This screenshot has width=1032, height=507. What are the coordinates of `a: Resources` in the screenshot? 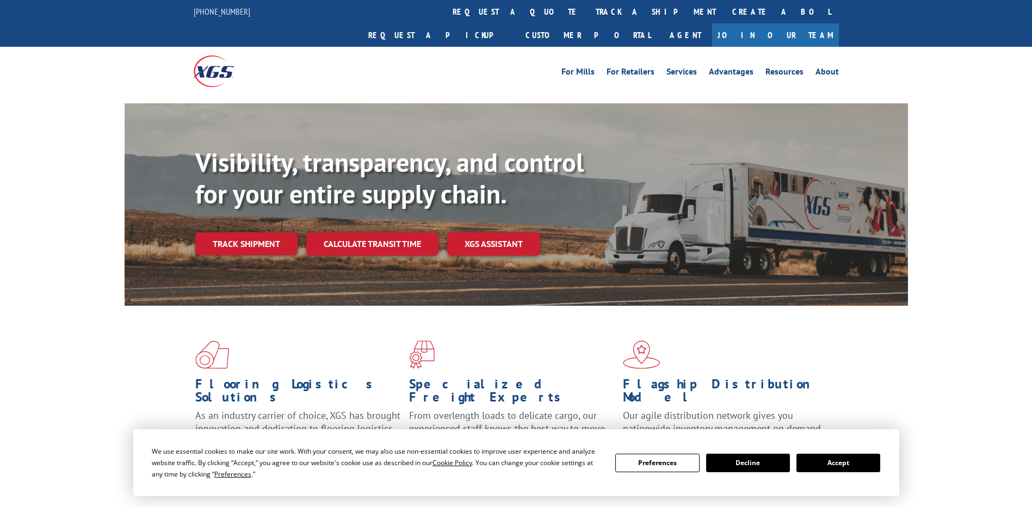 It's located at (785, 73).